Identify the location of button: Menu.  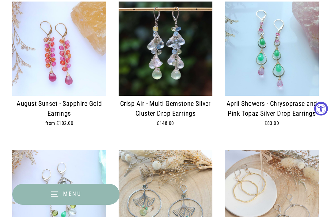
(66, 194).